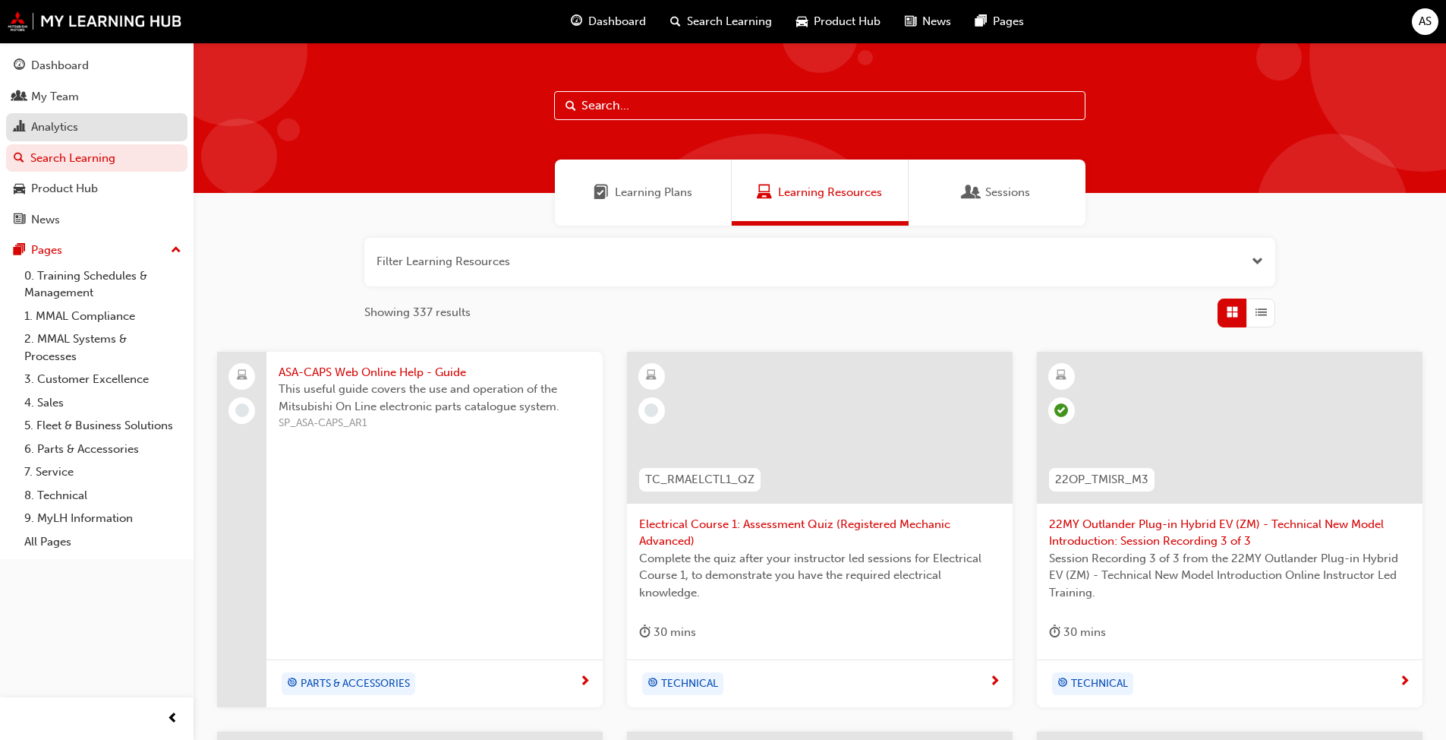 Image resolution: width=1446 pixels, height=740 pixels. I want to click on a: 22OP_TMISR_M322MY Outlander Plug-in Hybrid EV (ZM) - Technical New Model Introduction: Session Re..., so click(1230, 529).